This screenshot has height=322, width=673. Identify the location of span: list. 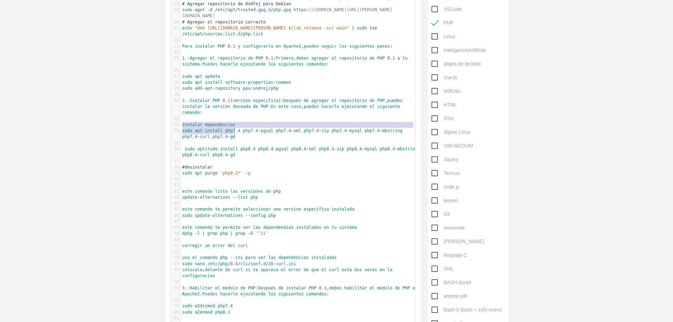
(258, 34).